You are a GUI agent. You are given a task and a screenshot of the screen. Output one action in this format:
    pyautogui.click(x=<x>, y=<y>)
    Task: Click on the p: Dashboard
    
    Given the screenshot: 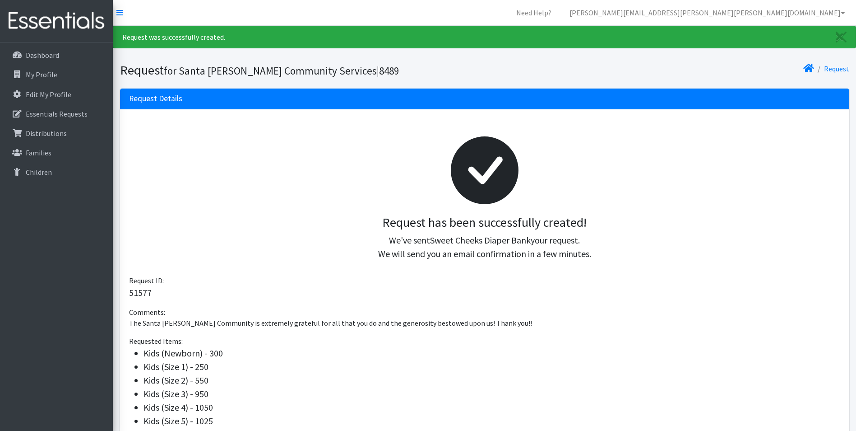 What is the action you would take?
    pyautogui.click(x=42, y=55)
    